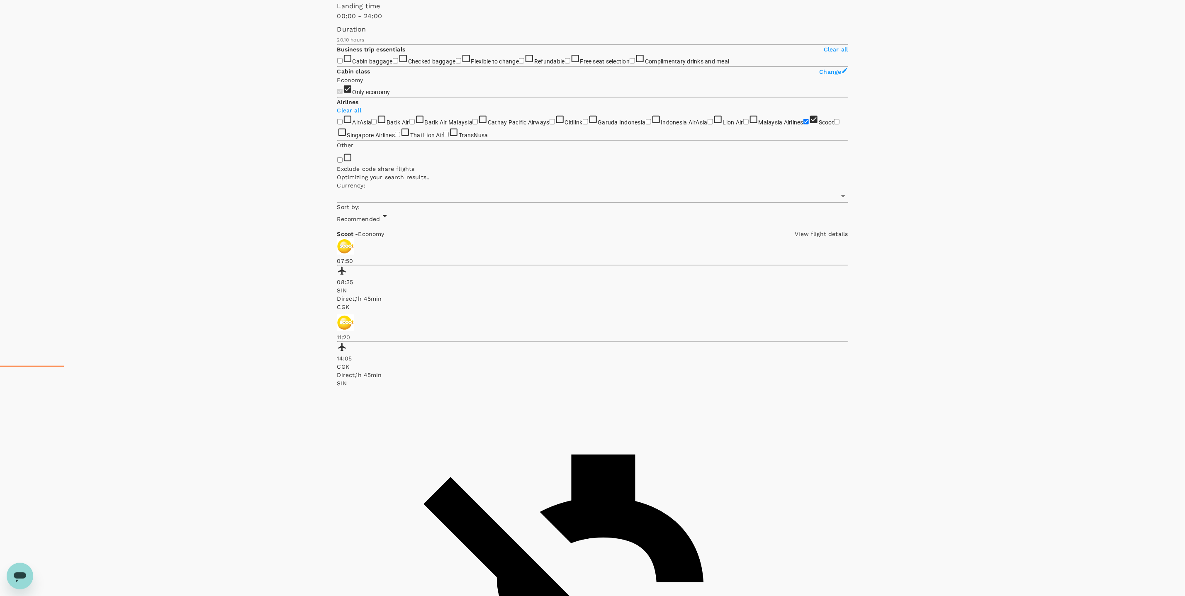  I want to click on p: 11:20, so click(593, 337).